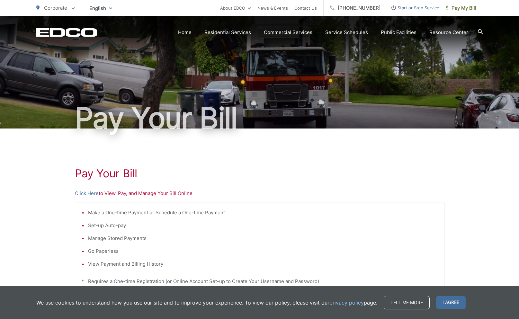 The height and width of the screenshot is (319, 519). Describe the element at coordinates (263, 213) in the screenshot. I see `li: Make a One-time Payment or Schedule a One-time Payment` at that location.